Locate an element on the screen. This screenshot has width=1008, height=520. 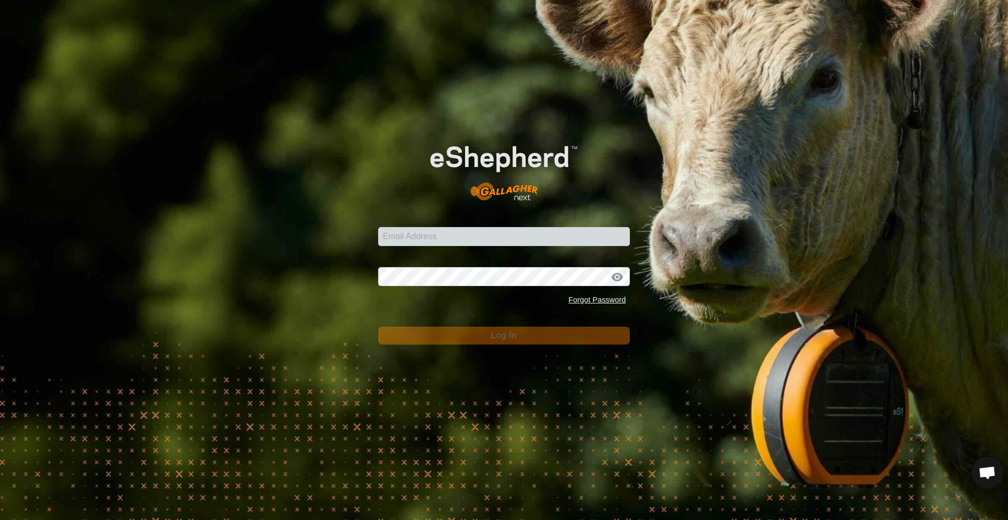
img: E-shepherd Logo is located at coordinates (504, 167).